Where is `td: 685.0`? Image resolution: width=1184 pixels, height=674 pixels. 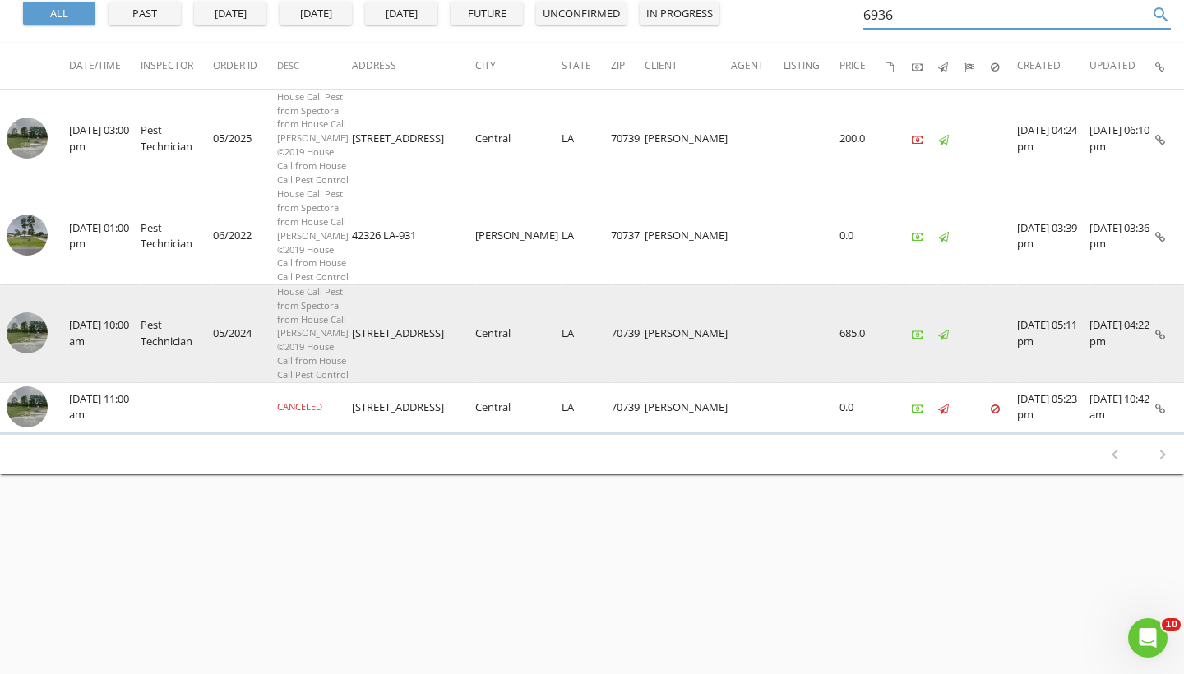 td: 685.0 is located at coordinates (863, 334).